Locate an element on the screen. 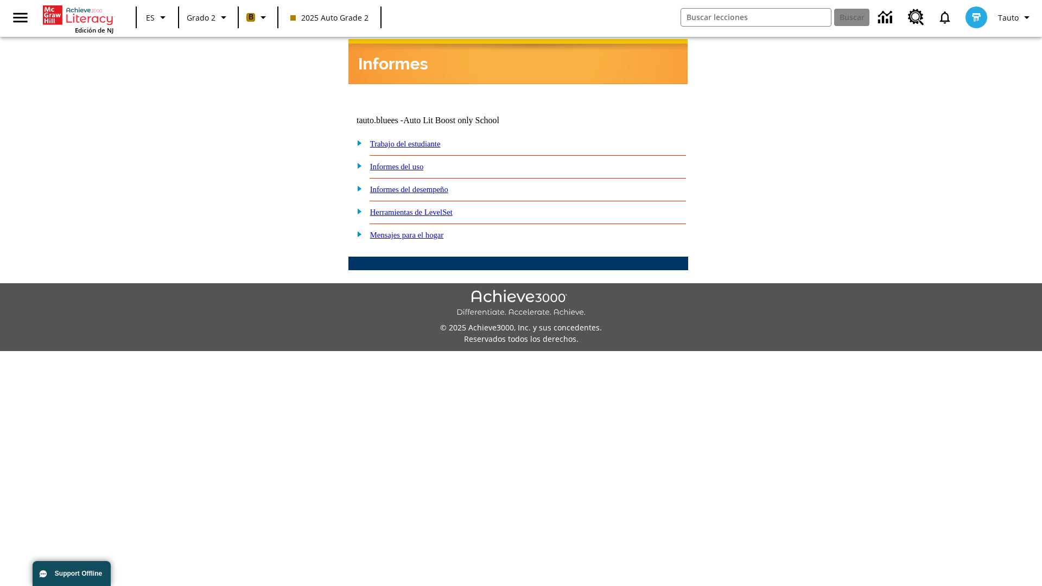 The image size is (1042, 586). span: Edición de NJ is located at coordinates (94, 30).